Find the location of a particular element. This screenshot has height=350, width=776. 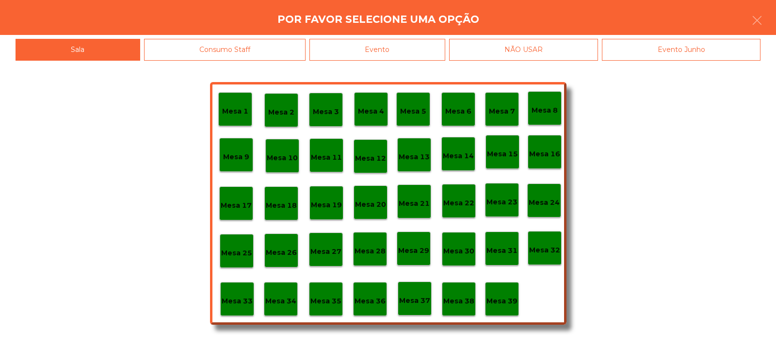

p: Mesa 26 is located at coordinates (281, 252).